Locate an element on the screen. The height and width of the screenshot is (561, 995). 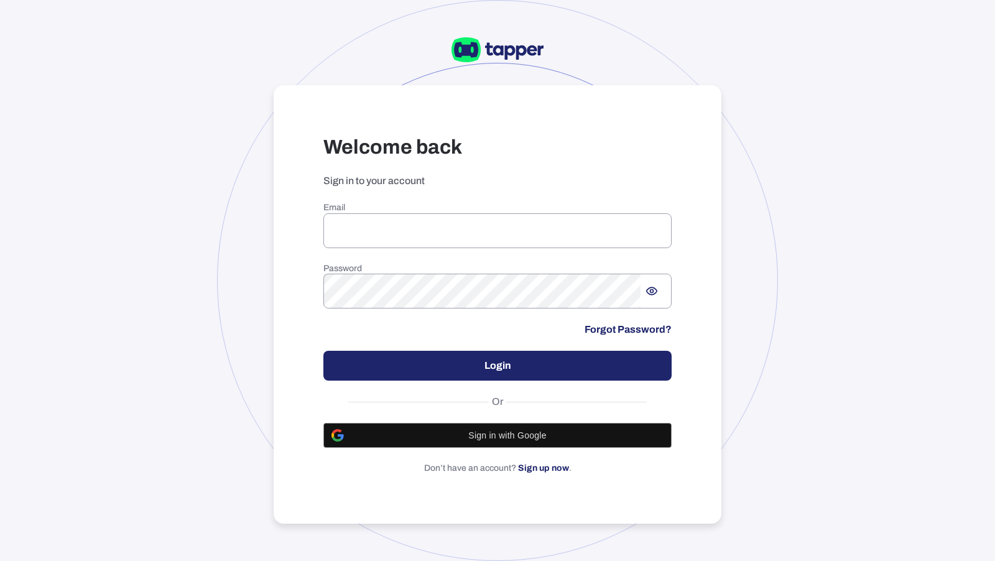
a: Forgot Password? is located at coordinates (628, 329).